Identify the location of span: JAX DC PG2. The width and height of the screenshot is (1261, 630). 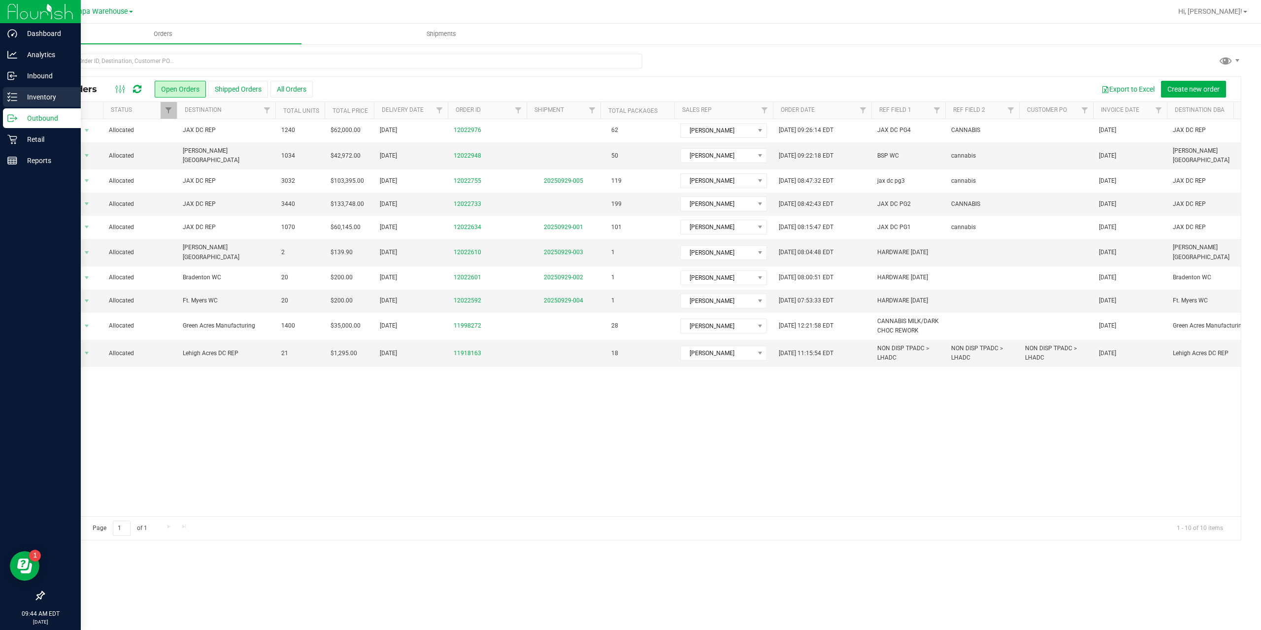
(894, 204).